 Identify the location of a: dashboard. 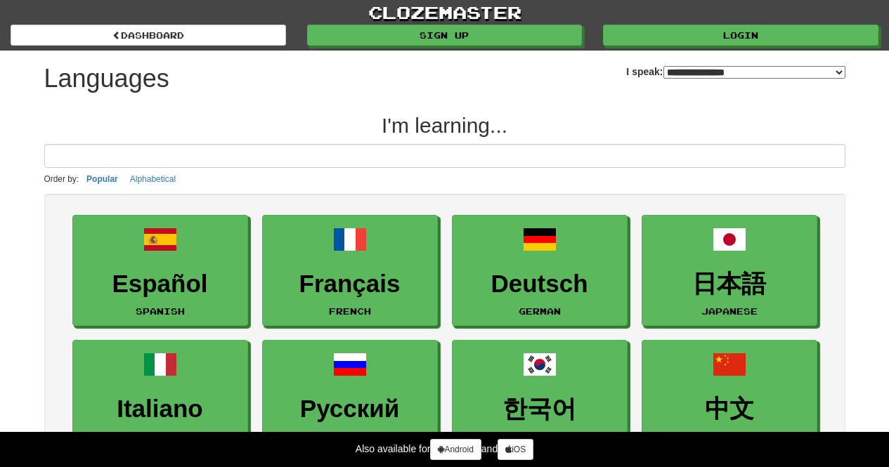
(148, 35).